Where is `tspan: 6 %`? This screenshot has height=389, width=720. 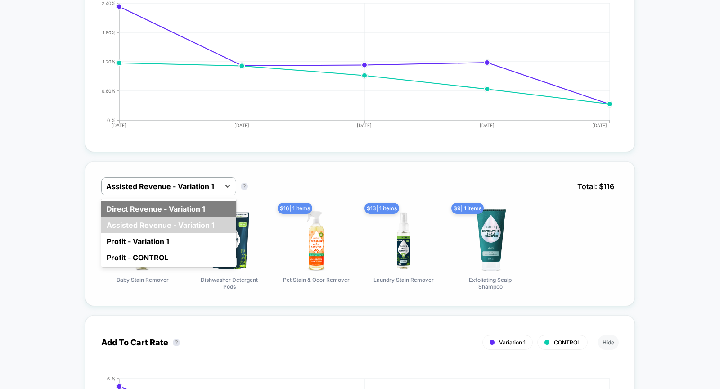
tspan: 6 % is located at coordinates (111, 379).